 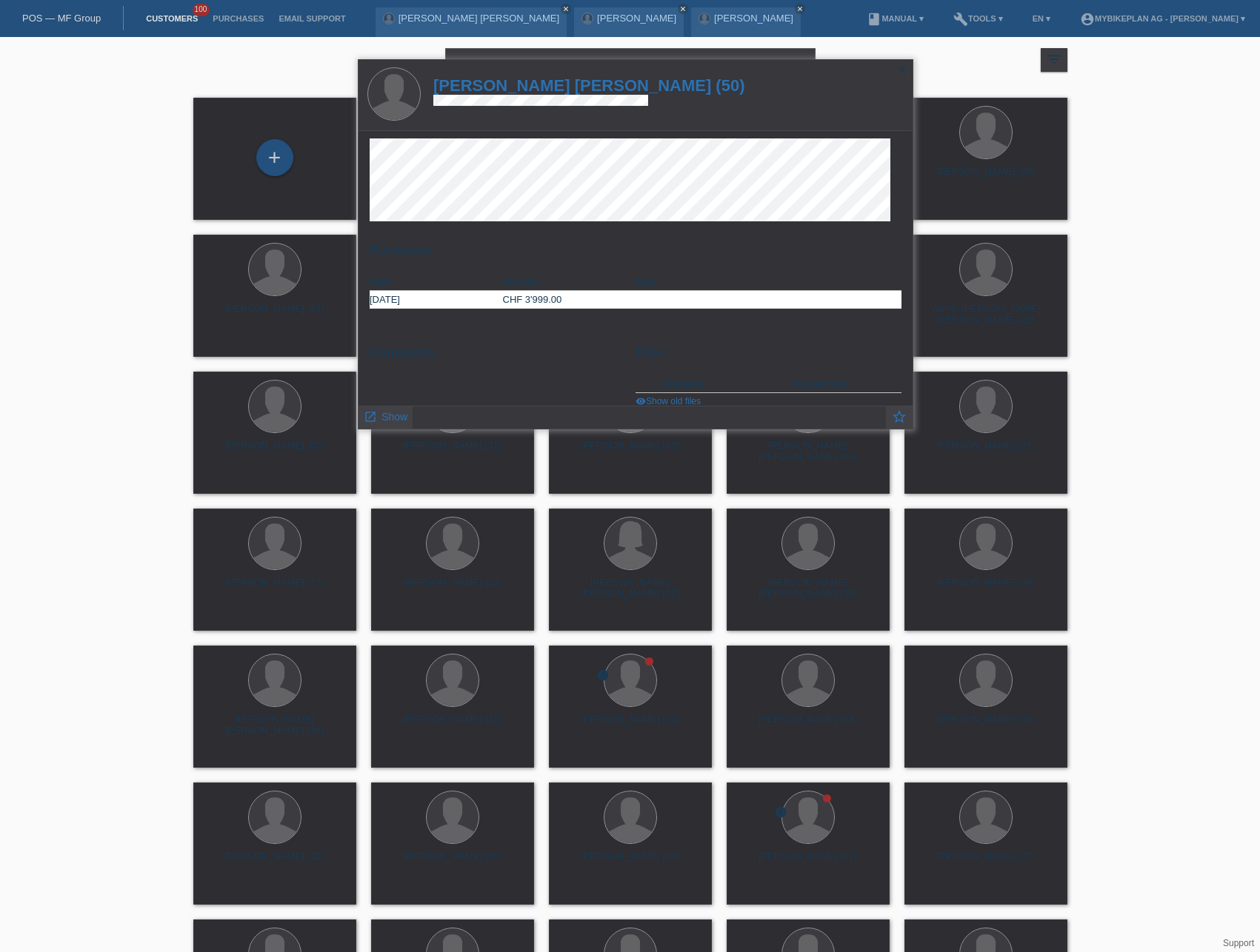 What do you see at coordinates (630, 65) in the screenshot?
I see `input: Search...` at bounding box center [630, 65].